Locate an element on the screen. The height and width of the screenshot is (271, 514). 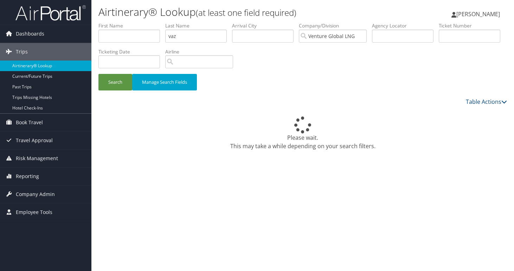
label: First Name is located at coordinates (132, 26).